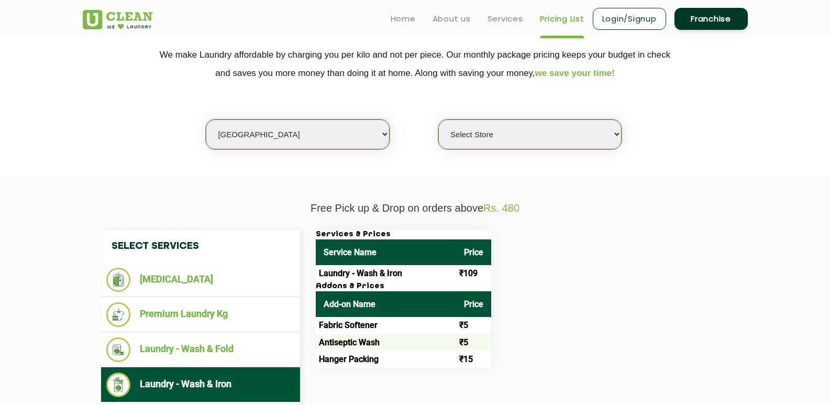 The height and width of the screenshot is (405, 830). What do you see at coordinates (386, 342) in the screenshot?
I see `td: Antiseptic Wash` at bounding box center [386, 342].